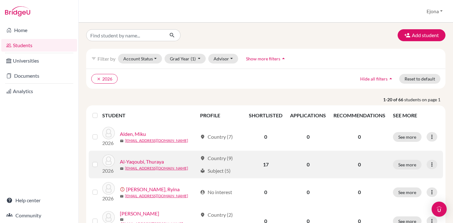  What do you see at coordinates (216, 137) in the screenshot?
I see `div: Country (7)` at bounding box center [216, 137].